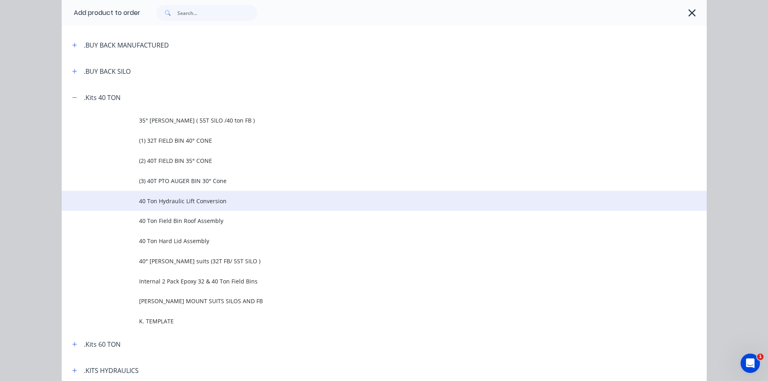 The image size is (768, 381). I want to click on span: 40 Ton Field Bin Roof Assembly, so click(366, 221).